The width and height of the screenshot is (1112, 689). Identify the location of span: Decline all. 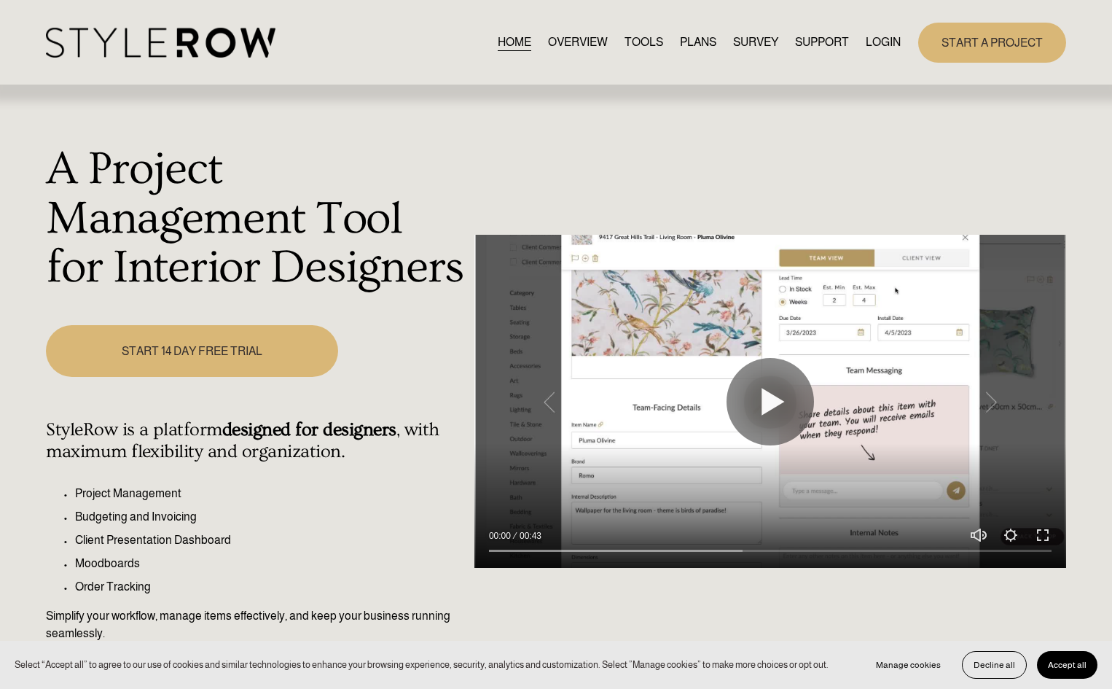
(994, 665).